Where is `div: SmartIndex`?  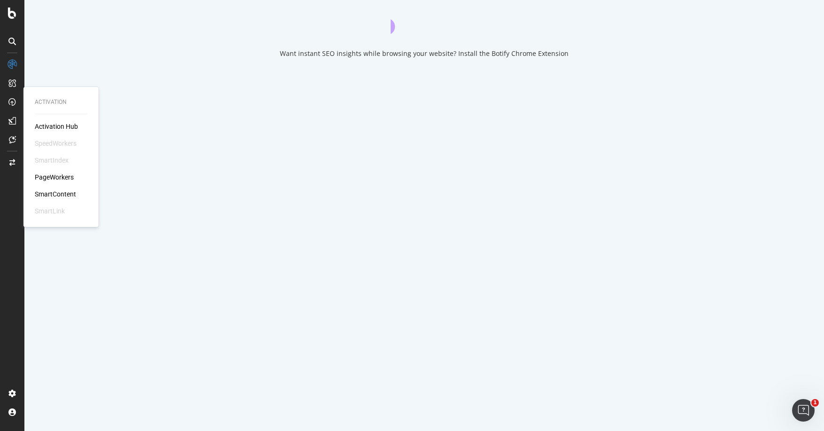
div: SmartIndex is located at coordinates (52, 160).